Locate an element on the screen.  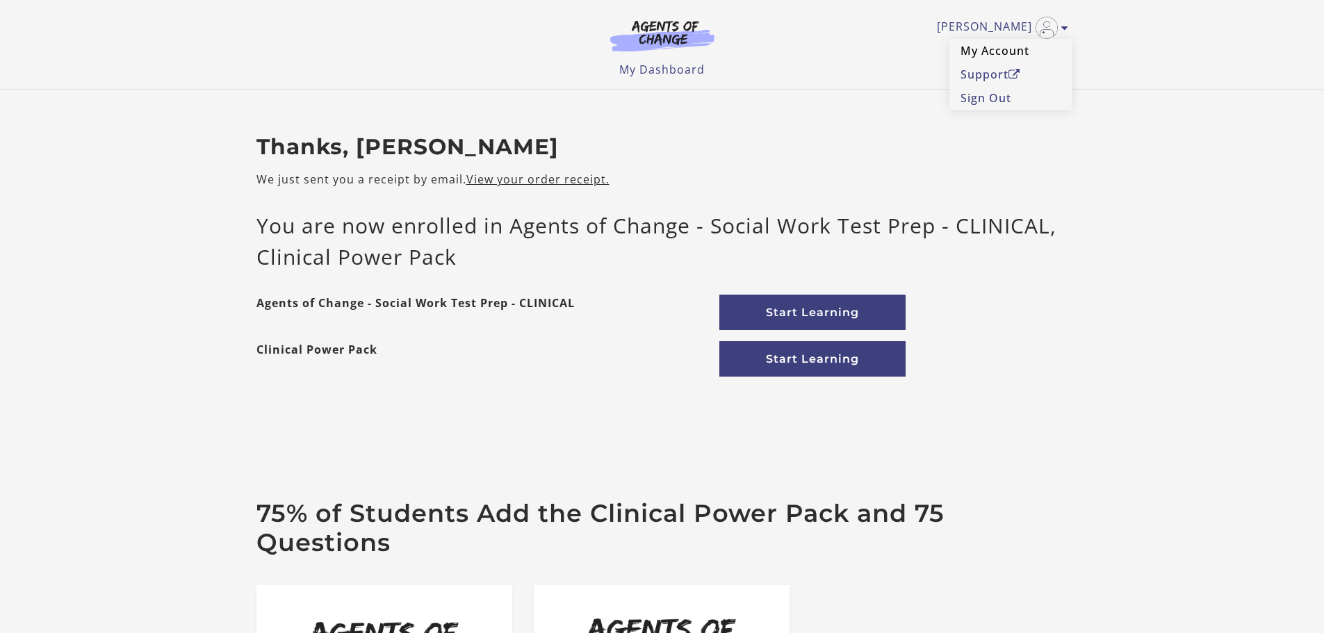
h2: 75% of Students Add the Clinical Power Pack and 75 Questions is located at coordinates (662, 528).